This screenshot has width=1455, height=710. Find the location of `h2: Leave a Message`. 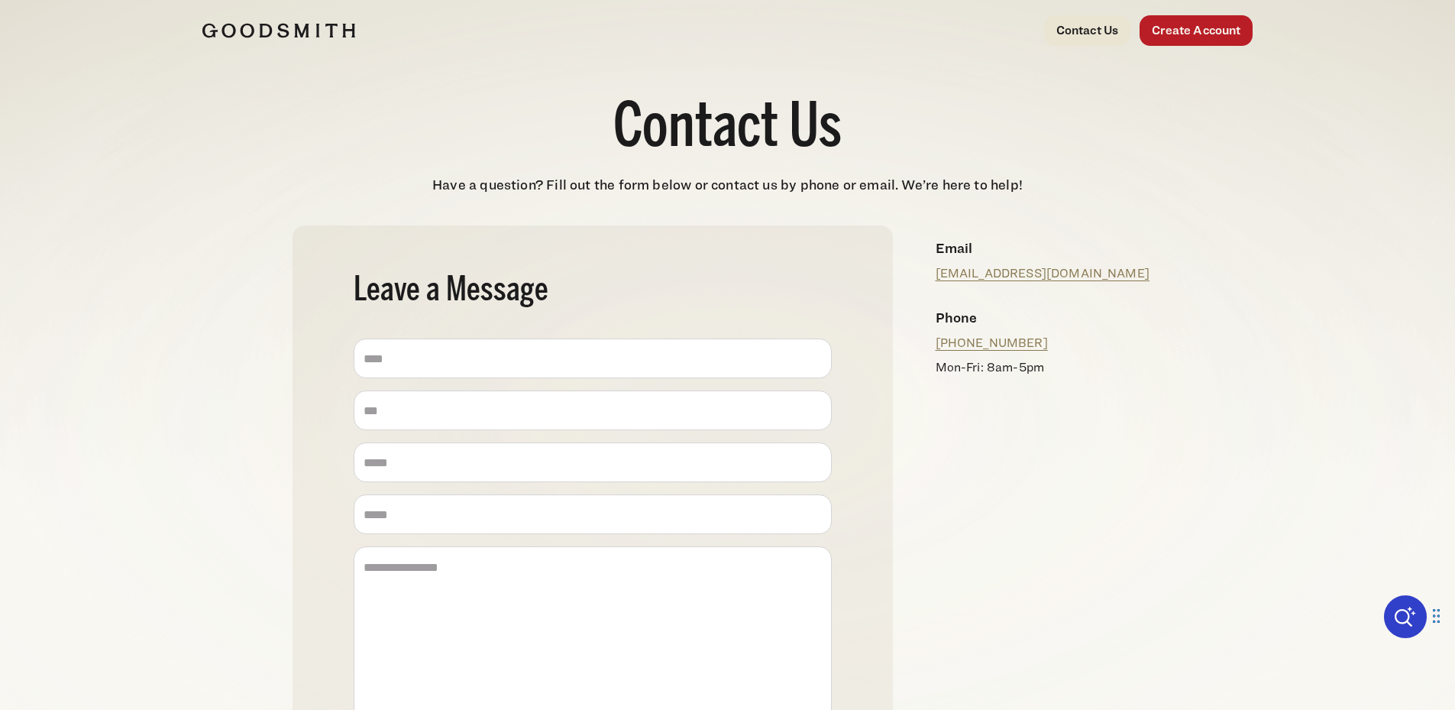

h2: Leave a Message is located at coordinates (593, 291).